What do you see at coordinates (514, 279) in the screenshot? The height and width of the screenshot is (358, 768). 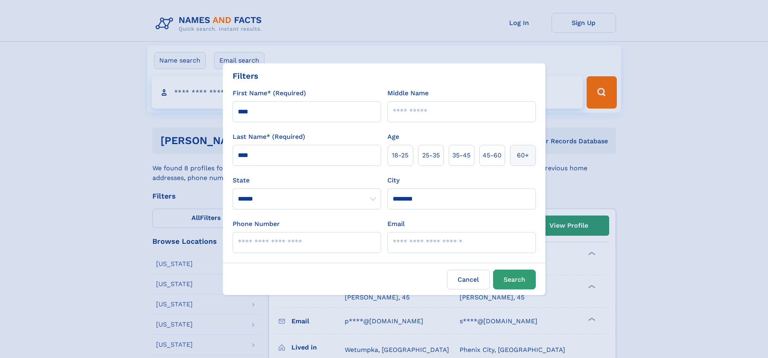 I see `button: Search` at bounding box center [514, 279].